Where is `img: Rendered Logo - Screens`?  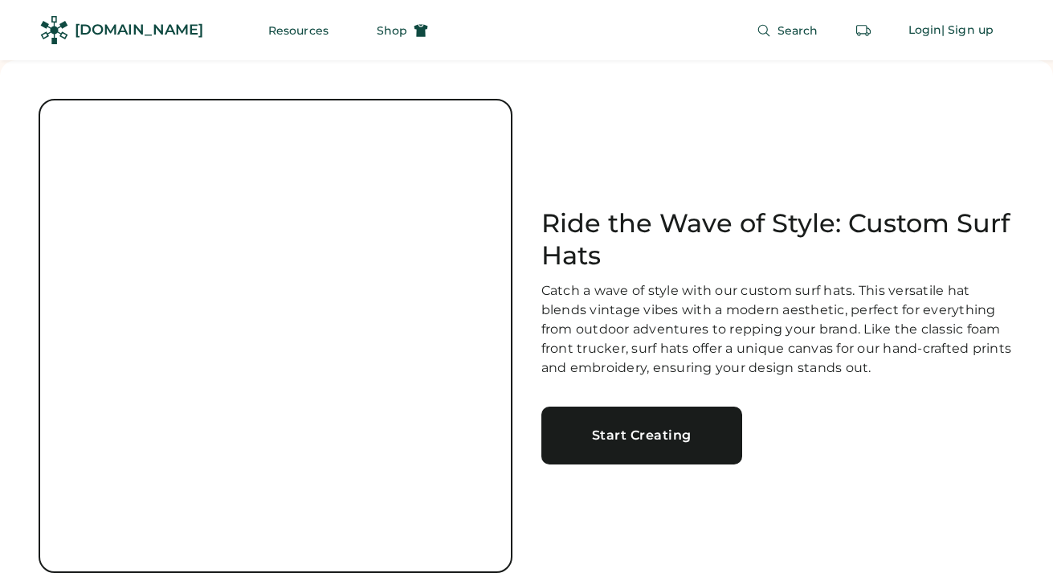 img: Rendered Logo - Screens is located at coordinates (54, 30).